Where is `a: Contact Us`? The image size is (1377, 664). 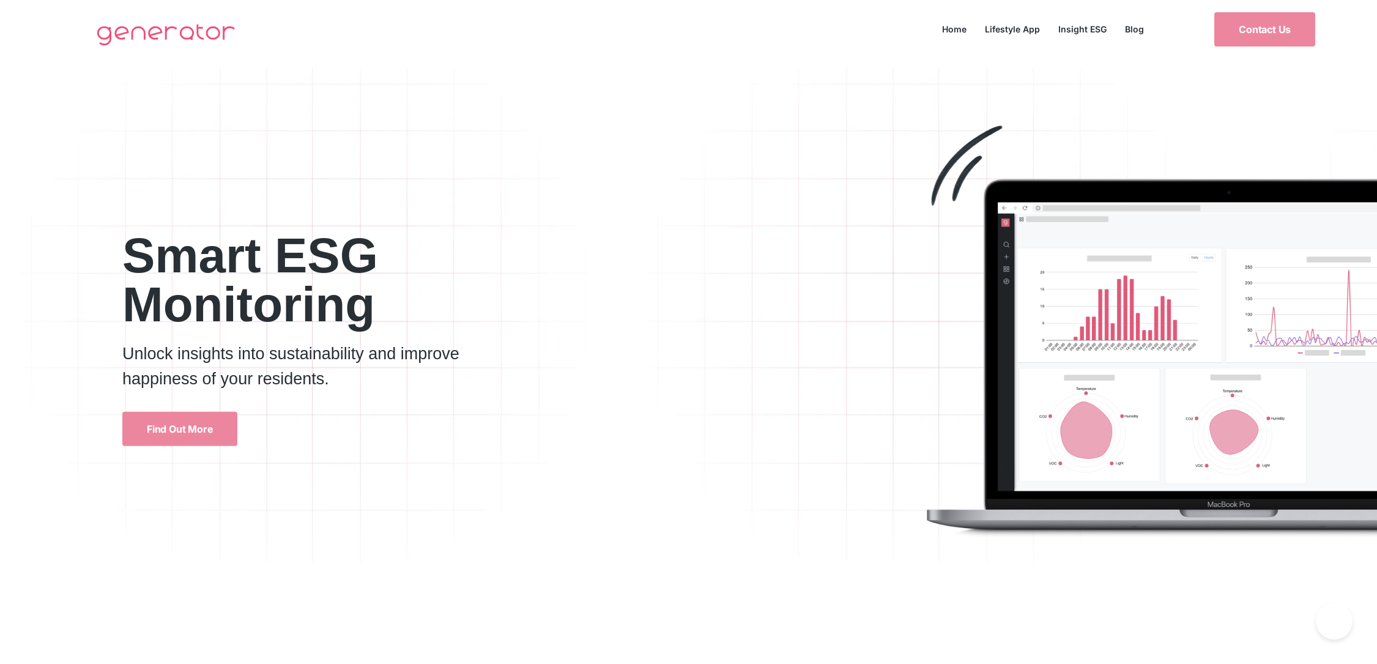
a: Contact Us is located at coordinates (1264, 29).